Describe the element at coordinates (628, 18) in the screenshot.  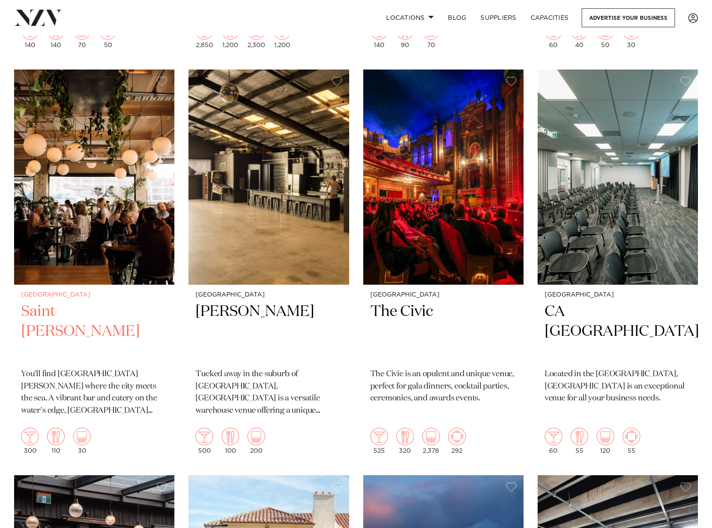
I see `a: Advertise your business` at that location.